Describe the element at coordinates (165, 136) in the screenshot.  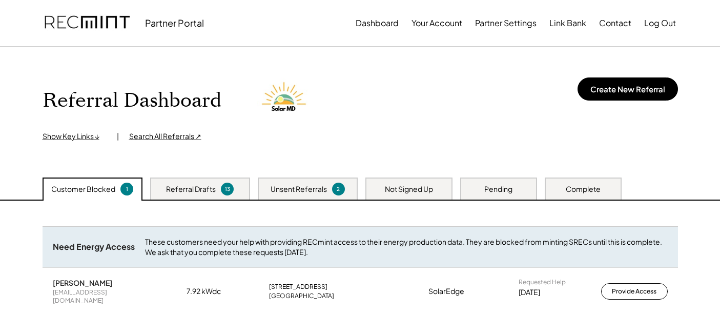
I see `div: Search All Referrals ↗` at that location.